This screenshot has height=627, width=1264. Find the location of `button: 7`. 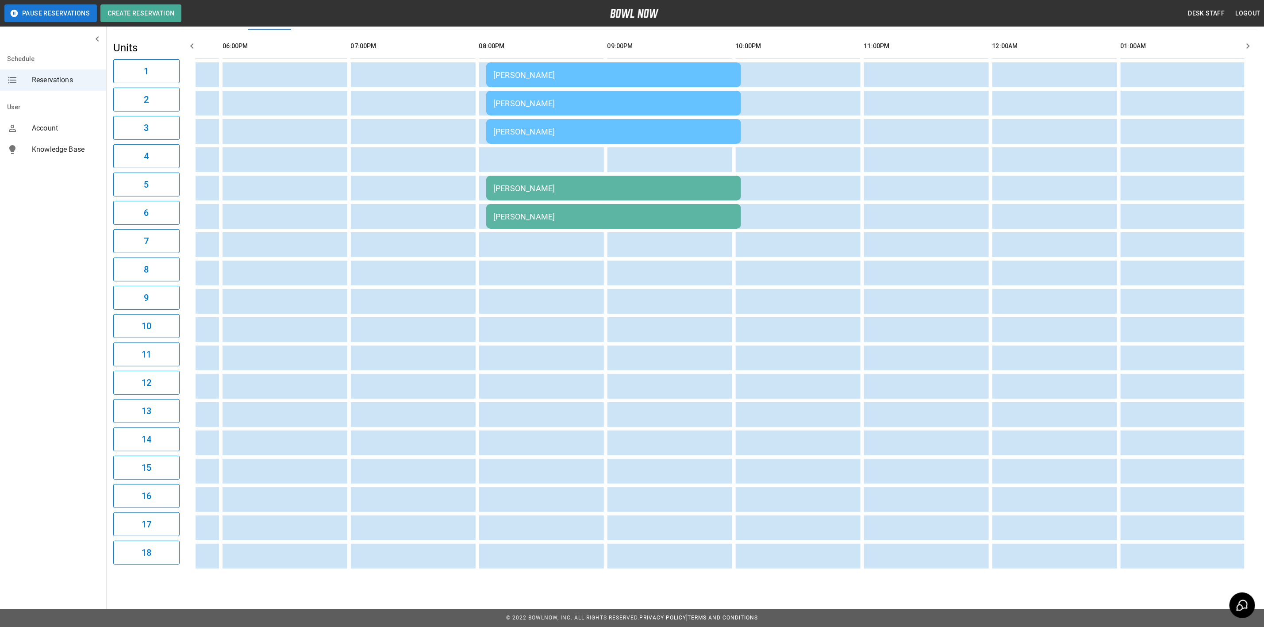

button: 7 is located at coordinates (146, 241).